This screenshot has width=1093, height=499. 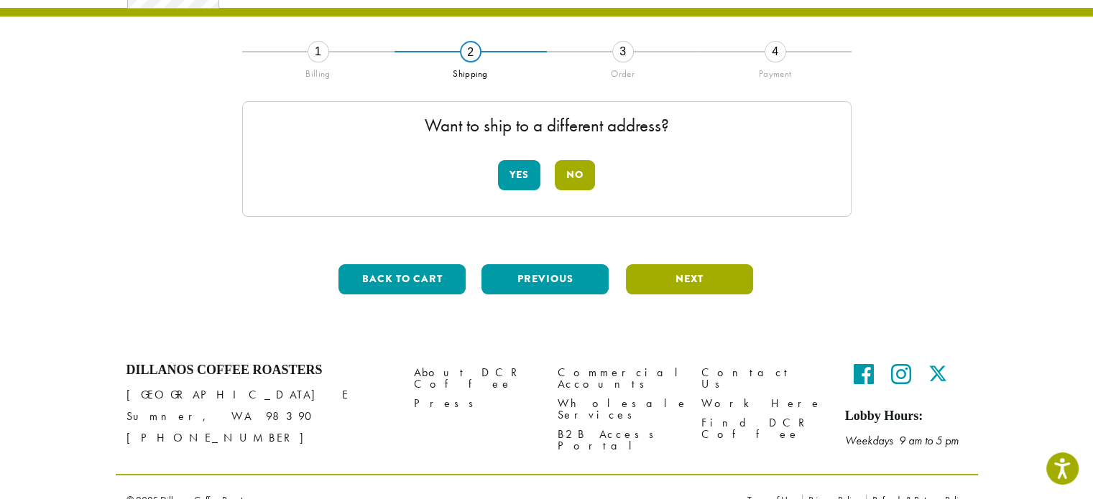 What do you see at coordinates (475, 378) in the screenshot?
I see `a: About DCR Coffee` at bounding box center [475, 378].